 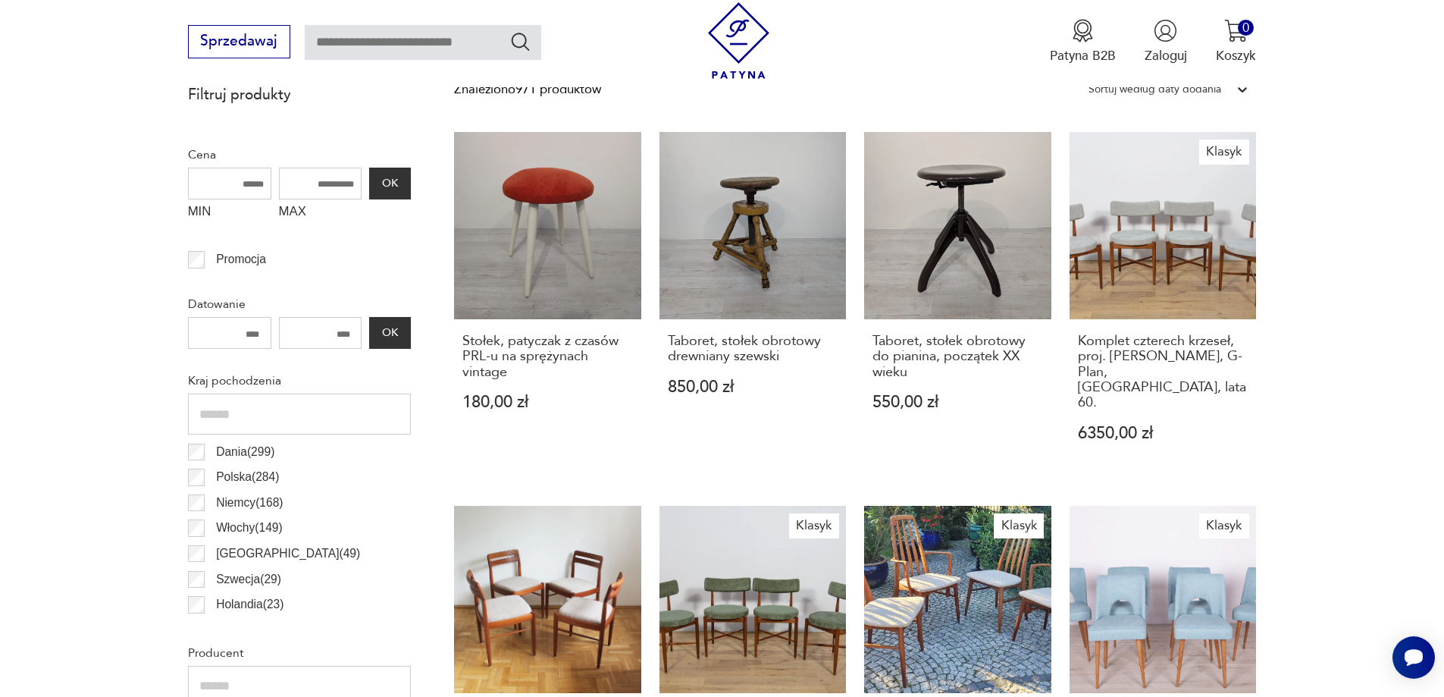 I want to click on div: Znaleziono 971 produktów, so click(x=528, y=89).